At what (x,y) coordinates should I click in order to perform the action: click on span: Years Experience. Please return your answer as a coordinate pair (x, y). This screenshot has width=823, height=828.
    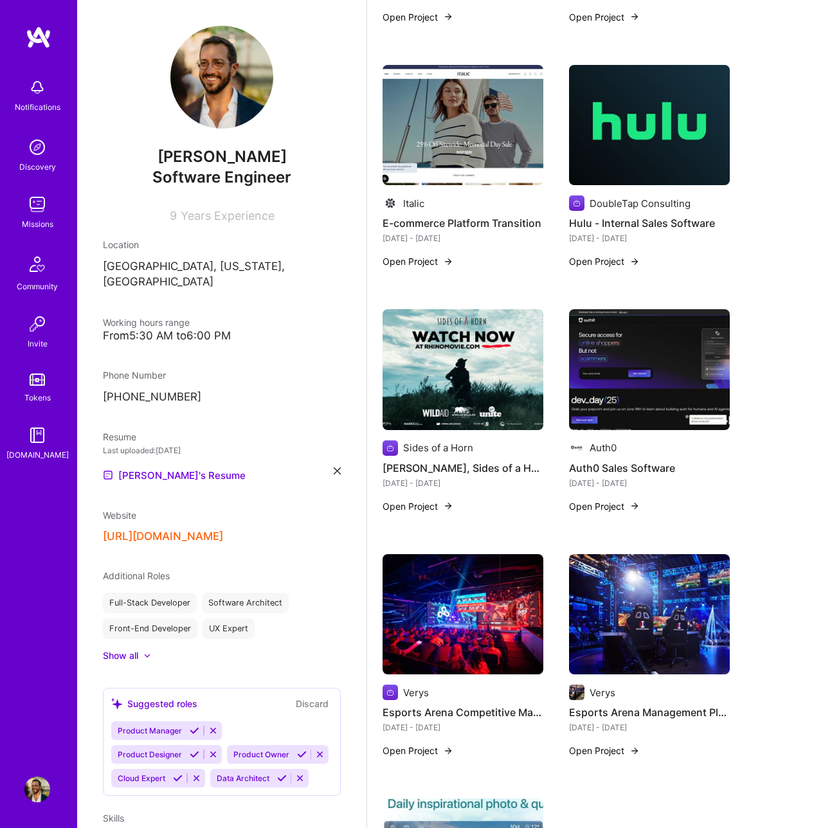
    Looking at the image, I should click on (228, 215).